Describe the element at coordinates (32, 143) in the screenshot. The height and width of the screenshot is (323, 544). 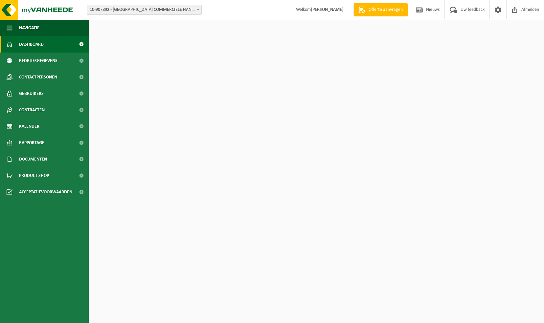
I see `span: Rapportage` at that location.